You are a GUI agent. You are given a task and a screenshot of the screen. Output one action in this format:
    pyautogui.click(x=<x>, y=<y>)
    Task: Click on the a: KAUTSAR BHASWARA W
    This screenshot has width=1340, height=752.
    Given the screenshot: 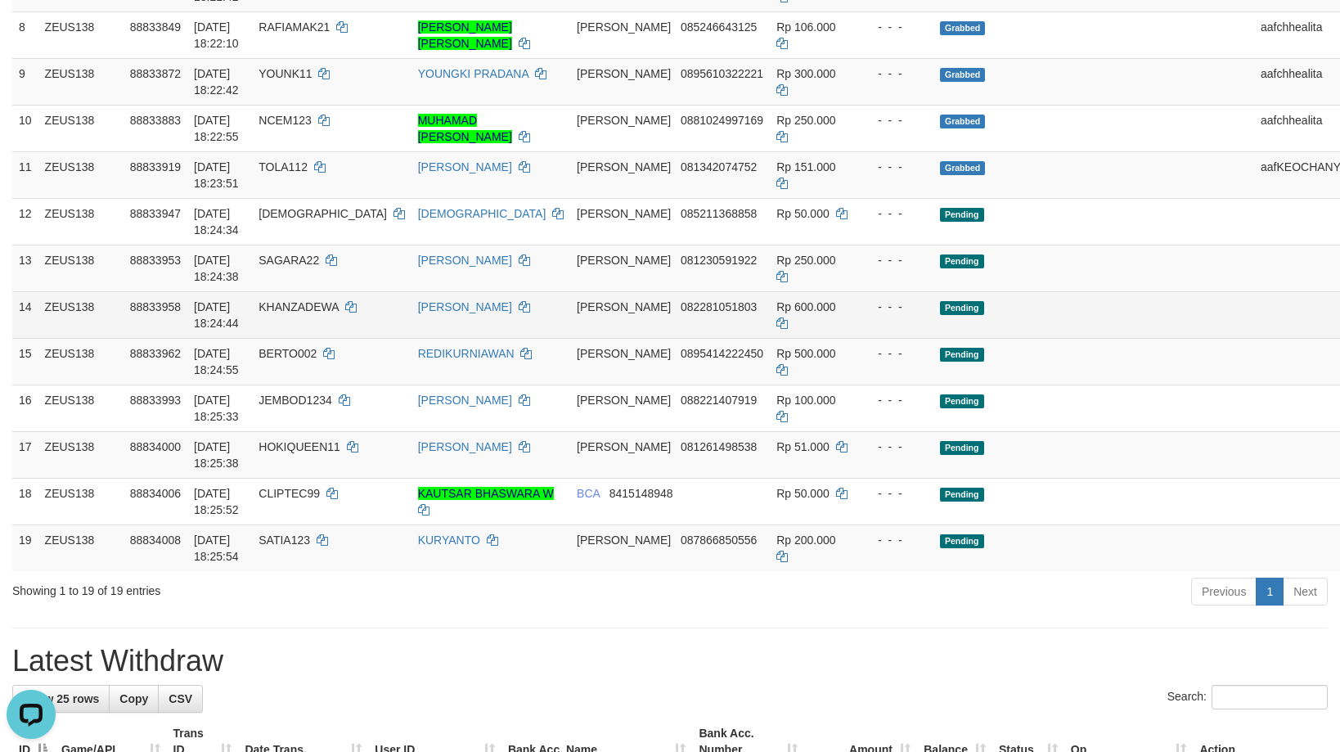 What is the action you would take?
    pyautogui.click(x=486, y=493)
    